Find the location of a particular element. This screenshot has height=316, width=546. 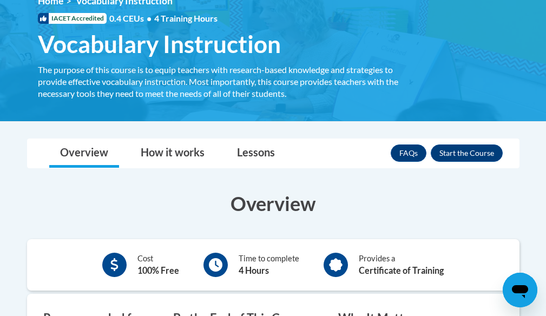

span: 4 Training Hours is located at coordinates (186, 18).